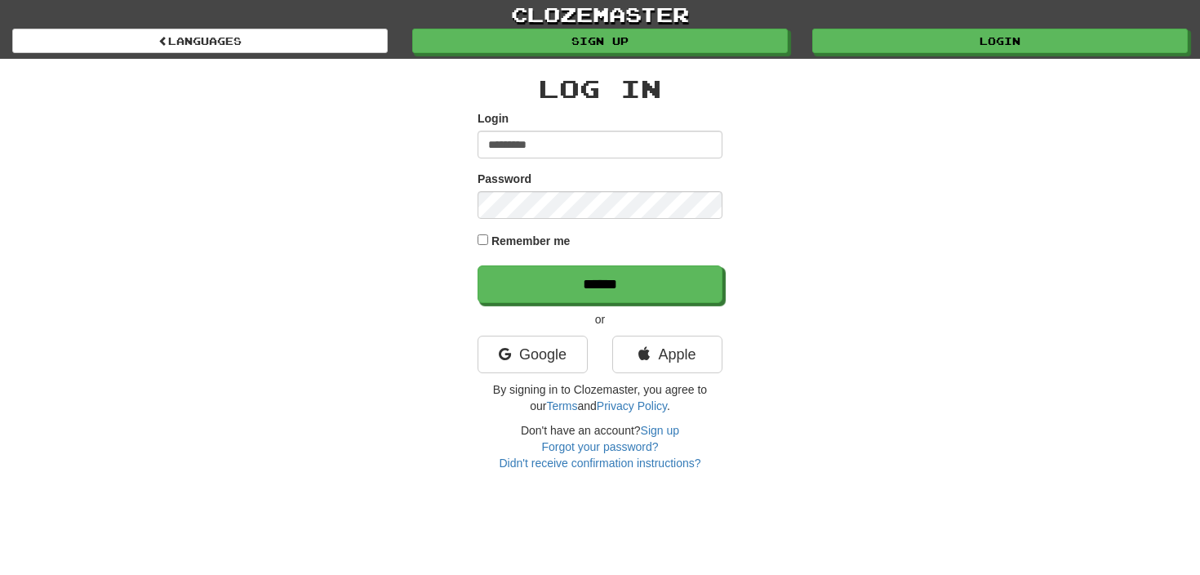  I want to click on label: Login, so click(493, 118).